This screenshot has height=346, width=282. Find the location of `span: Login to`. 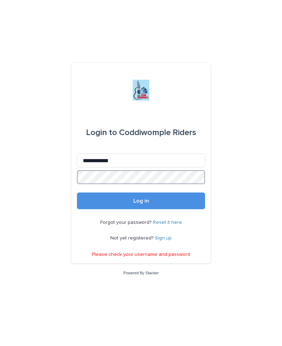

span: Login to is located at coordinates (101, 133).